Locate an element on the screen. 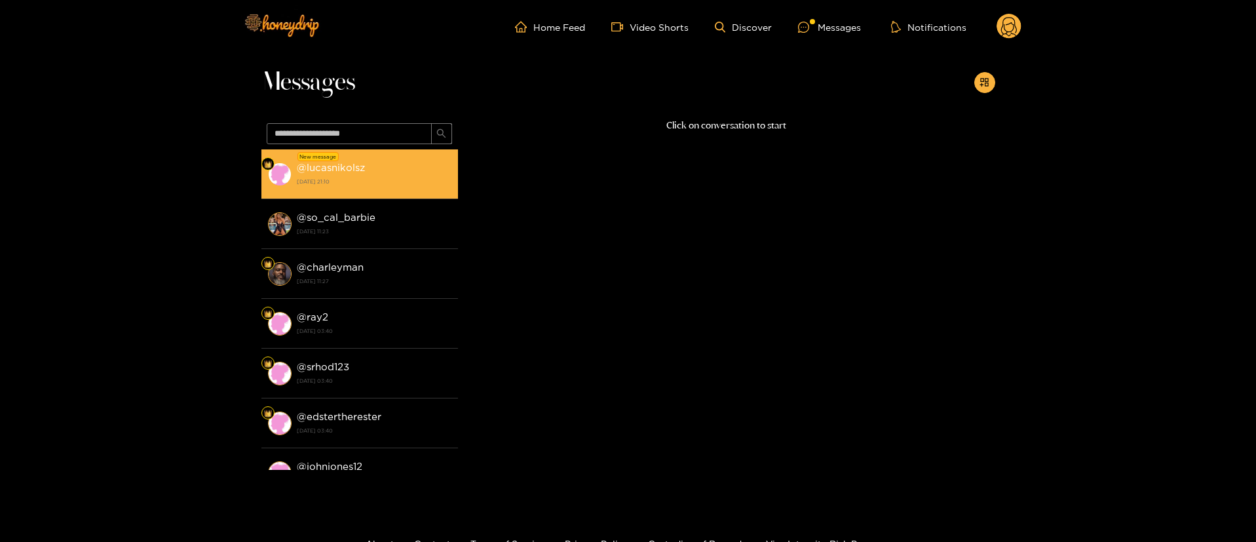  strong: @ ray2 is located at coordinates (313, 317).